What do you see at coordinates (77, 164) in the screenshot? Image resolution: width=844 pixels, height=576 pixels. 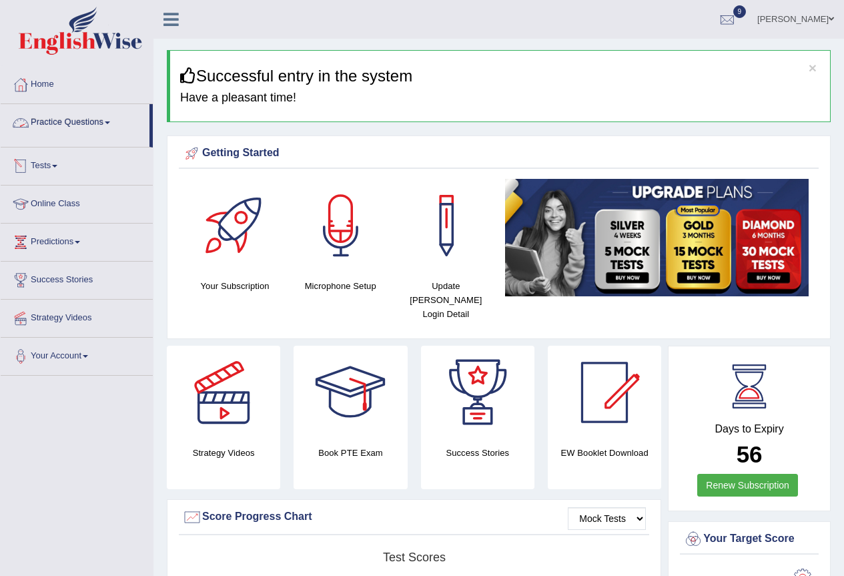 I see `a: Tests` at bounding box center [77, 164].